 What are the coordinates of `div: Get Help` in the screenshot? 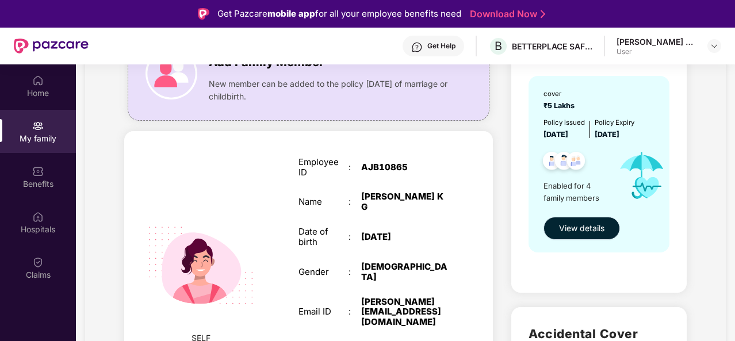 It's located at (441, 46).